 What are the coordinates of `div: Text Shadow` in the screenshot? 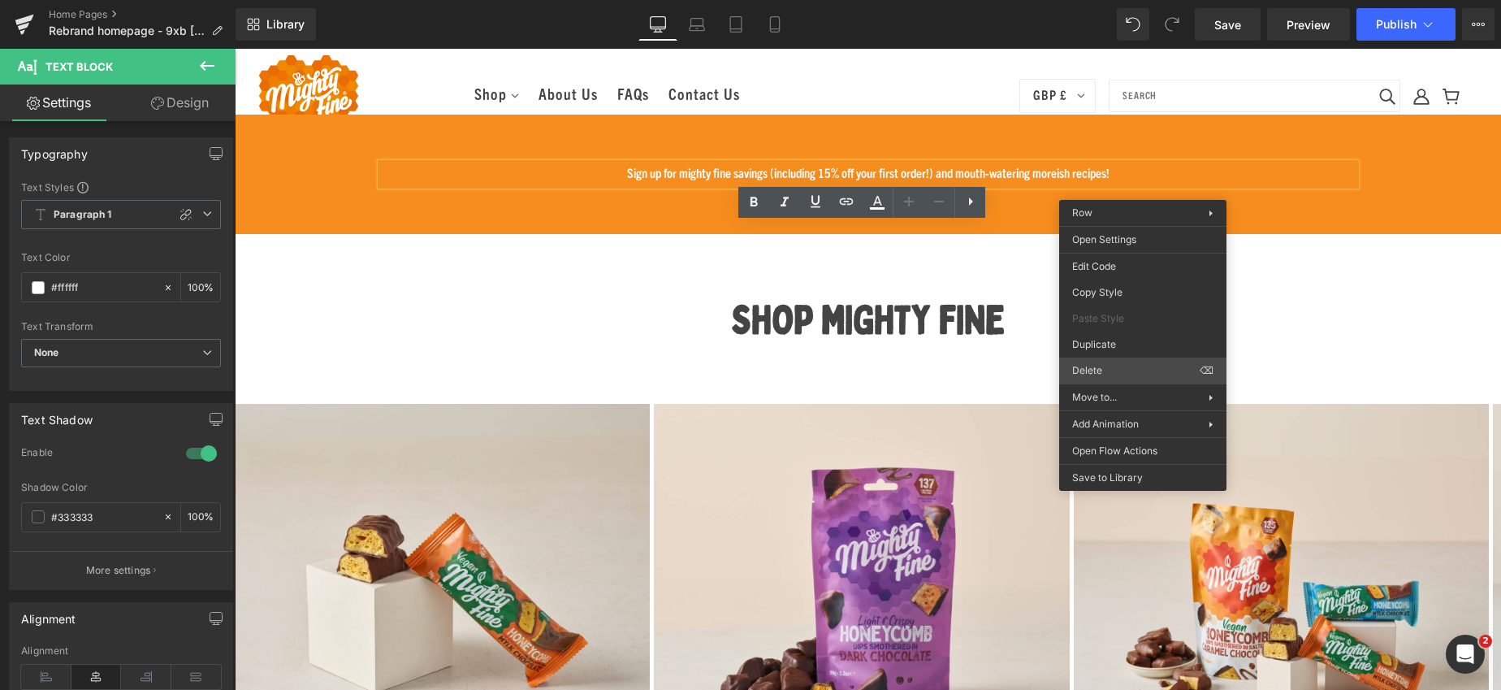 It's located at (57, 415).